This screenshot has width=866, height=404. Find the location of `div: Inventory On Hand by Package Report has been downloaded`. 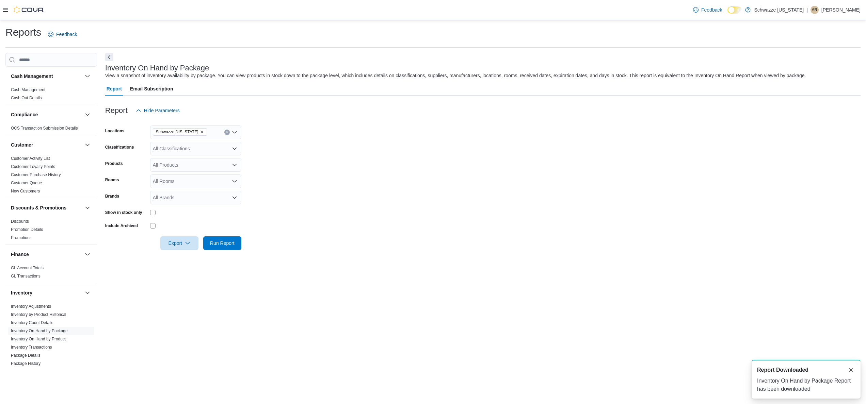

div: Inventory On Hand by Package Report has been downloaded is located at coordinates (806, 385).